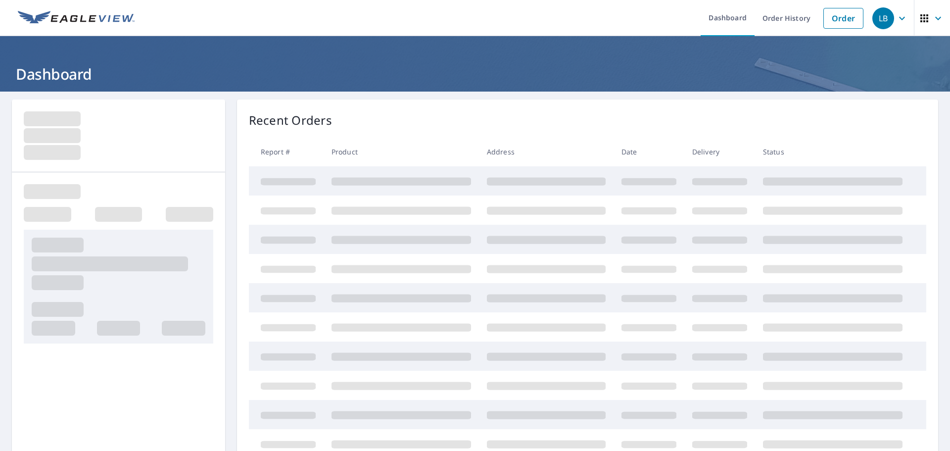 The width and height of the screenshot is (950, 451). What do you see at coordinates (883, 18) in the screenshot?
I see `div: LB` at bounding box center [883, 18].